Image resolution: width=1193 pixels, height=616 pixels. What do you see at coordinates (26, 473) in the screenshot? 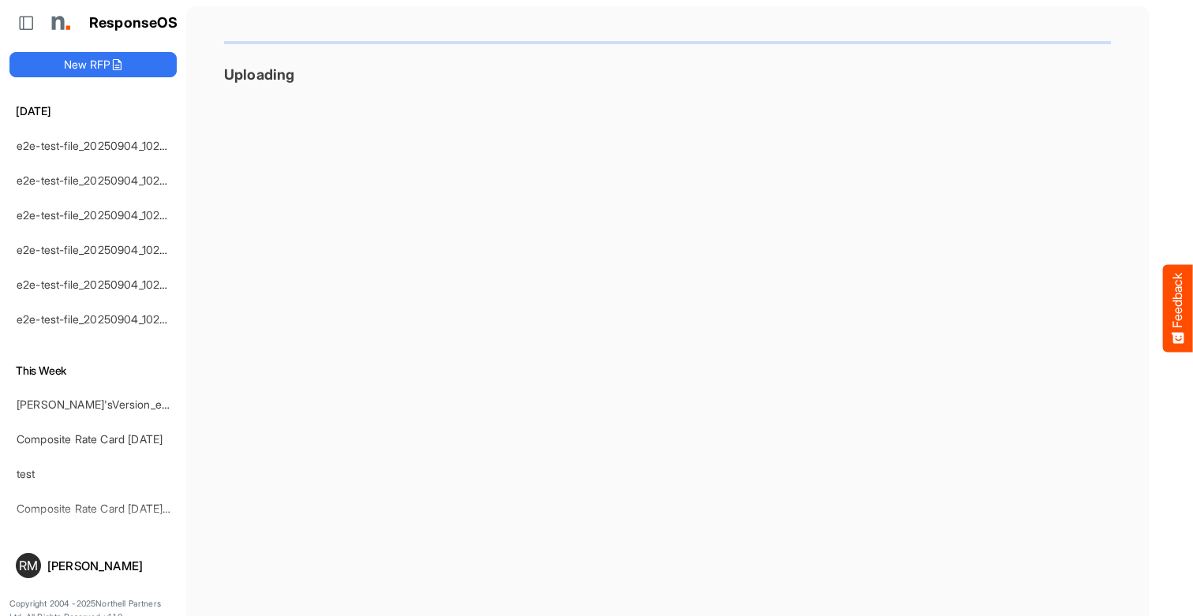
I see `a: test` at bounding box center [26, 473].